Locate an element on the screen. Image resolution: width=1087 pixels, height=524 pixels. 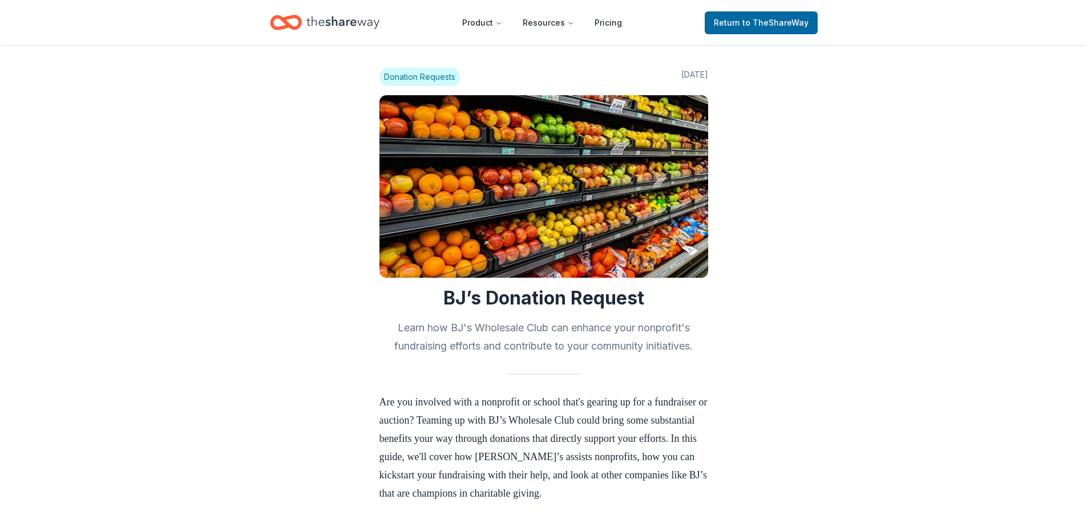
img: Image for BJ’s Donation Request is located at coordinates (544, 187).